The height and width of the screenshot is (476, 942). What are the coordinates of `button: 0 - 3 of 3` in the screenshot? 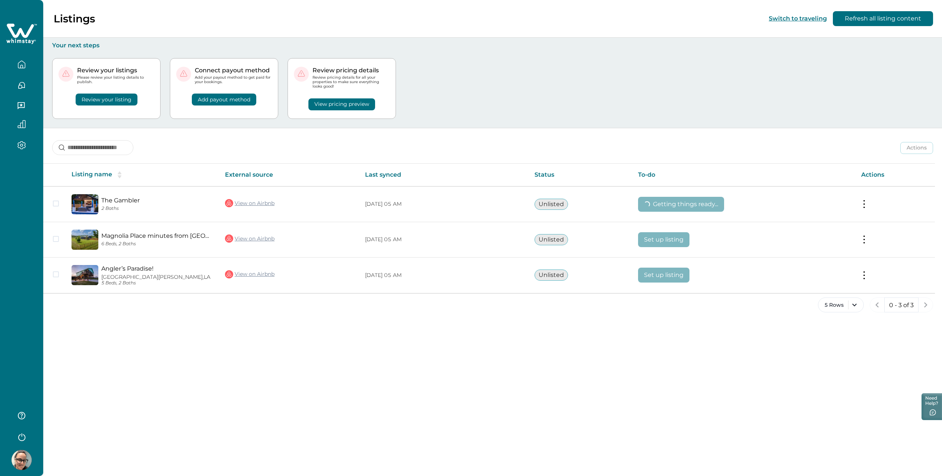 It's located at (901, 305).